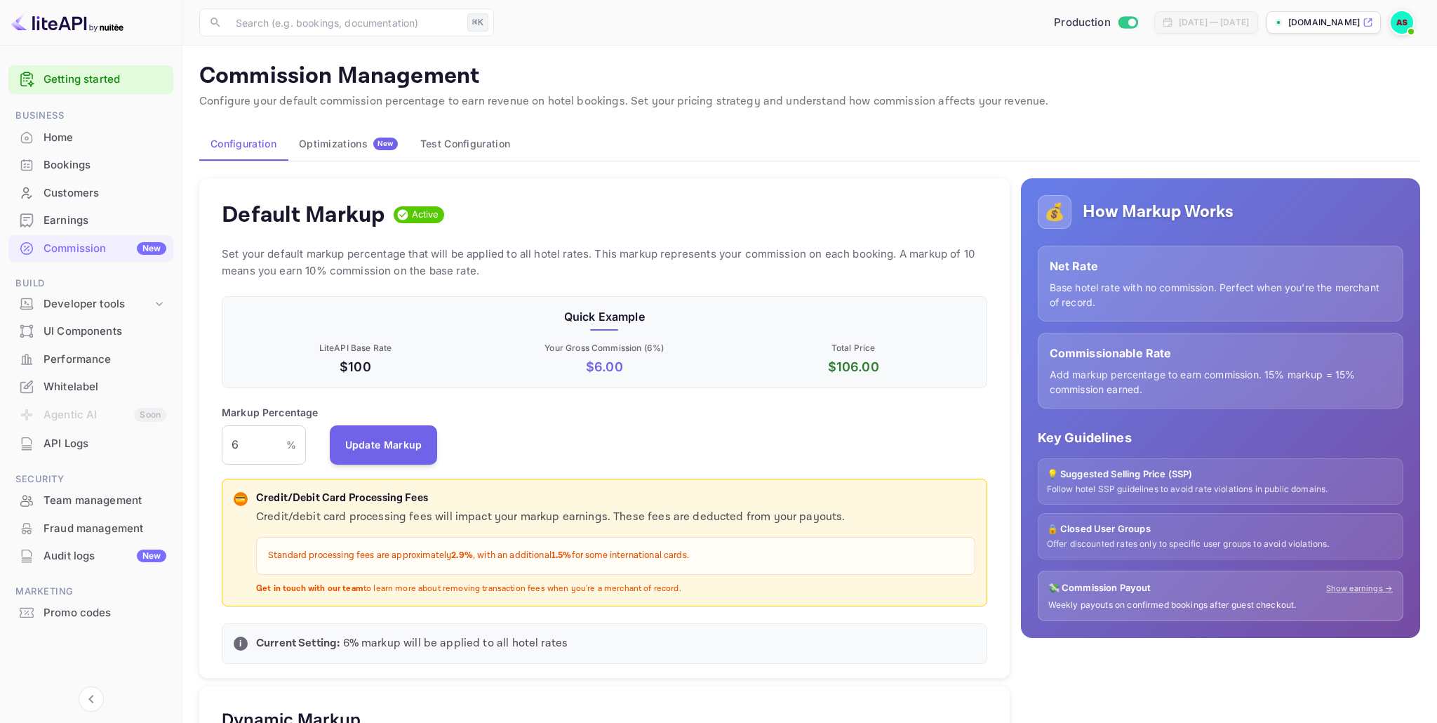 The width and height of the screenshot is (1437, 723). Describe the element at coordinates (105, 79) in the screenshot. I see `a: Getting started` at that location.